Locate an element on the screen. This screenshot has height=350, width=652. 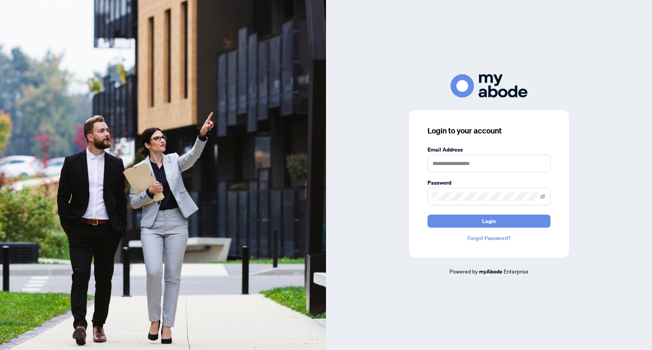
label: Email Address is located at coordinates (489, 150).